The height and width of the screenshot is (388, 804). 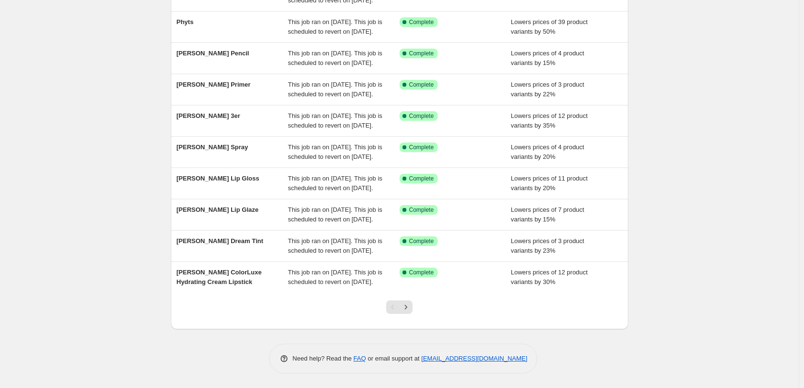 I want to click on span: or email support at, so click(x=393, y=358).